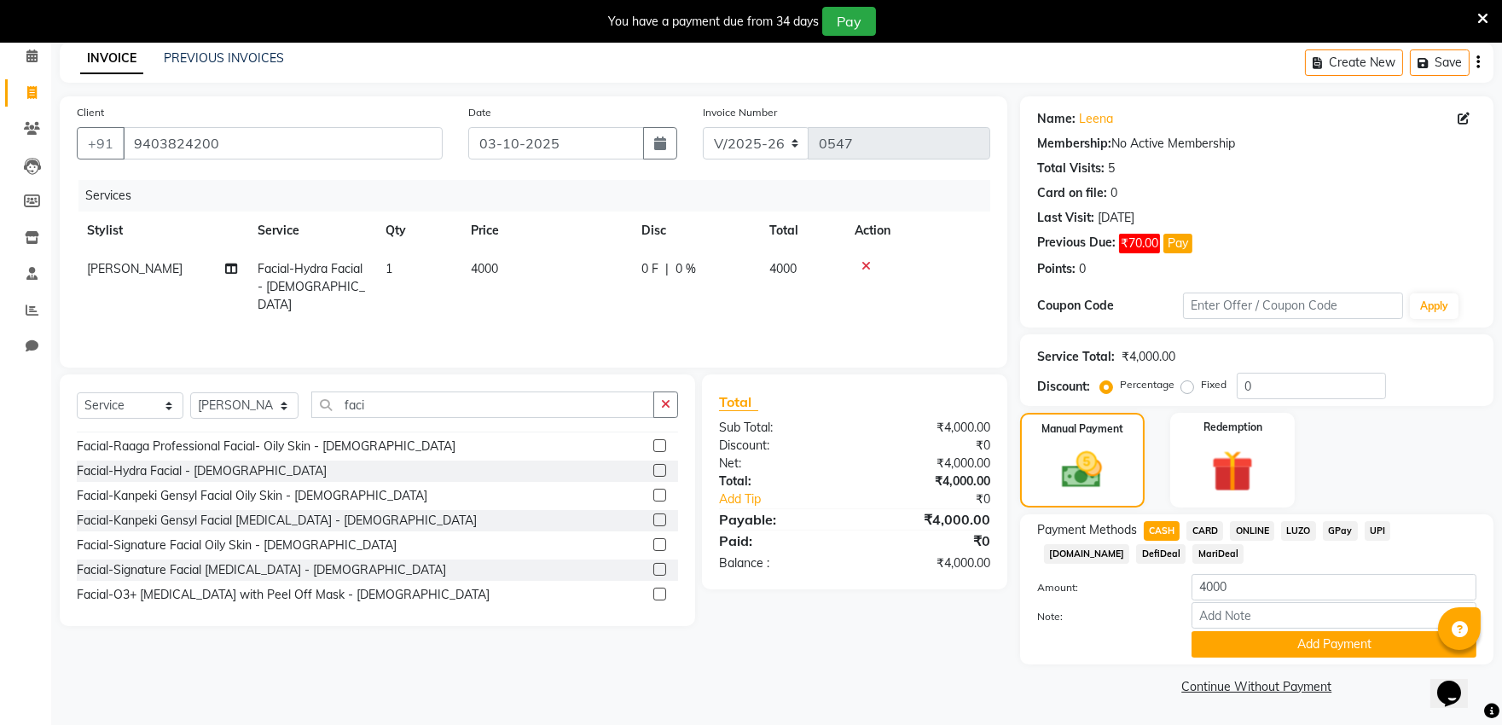 This screenshot has width=1502, height=725. Describe the element at coordinates (311, 230) in the screenshot. I see `th: Service` at that location.